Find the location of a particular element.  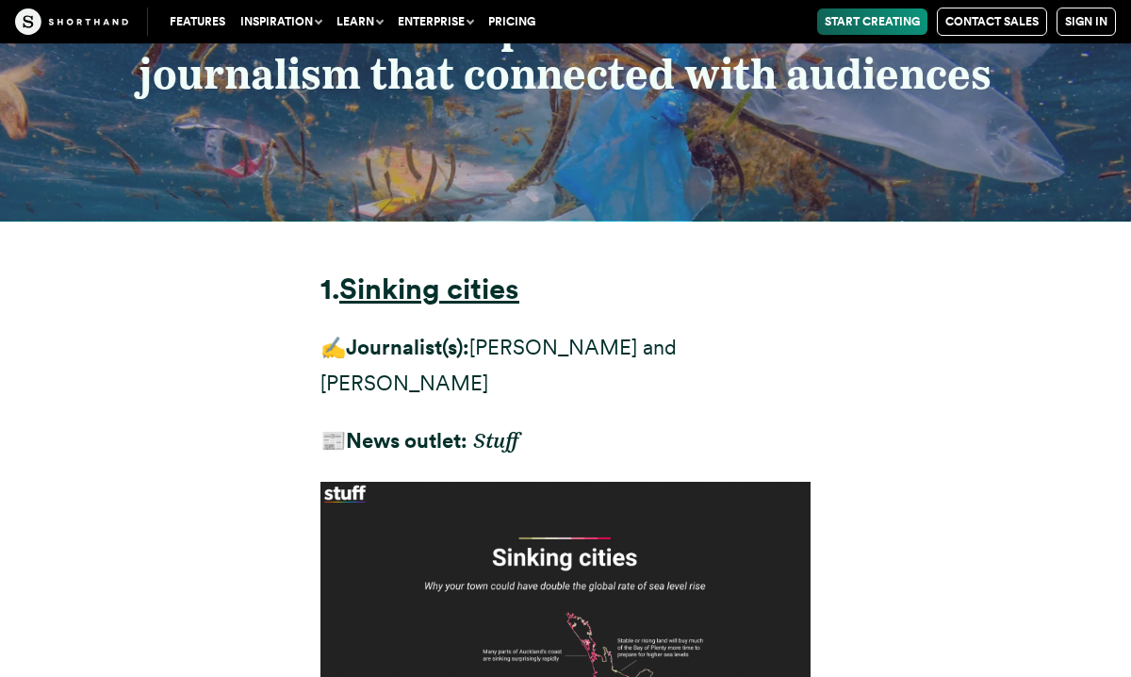

strong: News outlet: is located at coordinates (406, 440).